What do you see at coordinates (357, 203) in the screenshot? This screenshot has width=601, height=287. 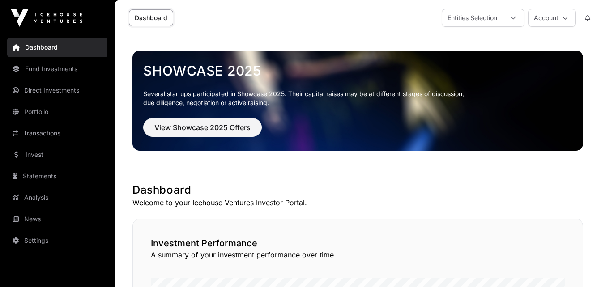 I see `p: Welcome to your Icehouse Ventures Investor Portal.` at bounding box center [357, 203].